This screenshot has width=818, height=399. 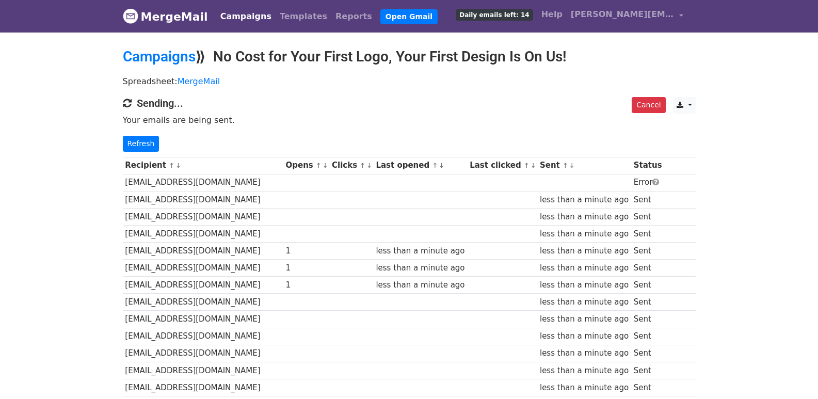 I want to click on h4: Sending..., so click(x=409, y=103).